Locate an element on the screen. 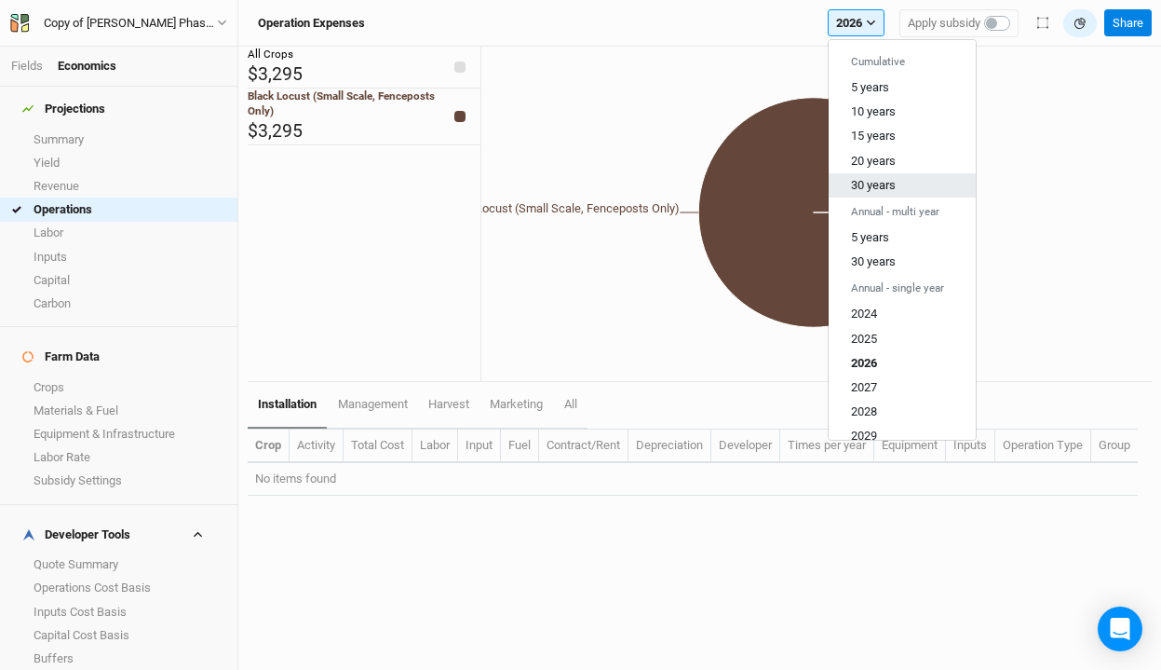  span: installation is located at coordinates (287, 403).